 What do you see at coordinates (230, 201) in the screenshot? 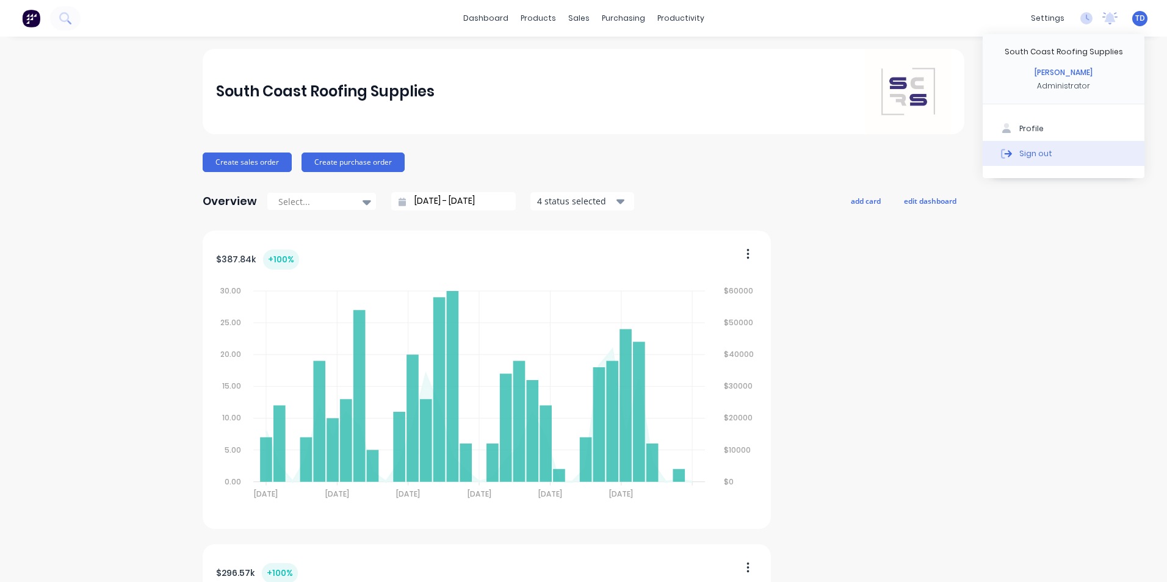
I see `div: Overview` at bounding box center [230, 201].